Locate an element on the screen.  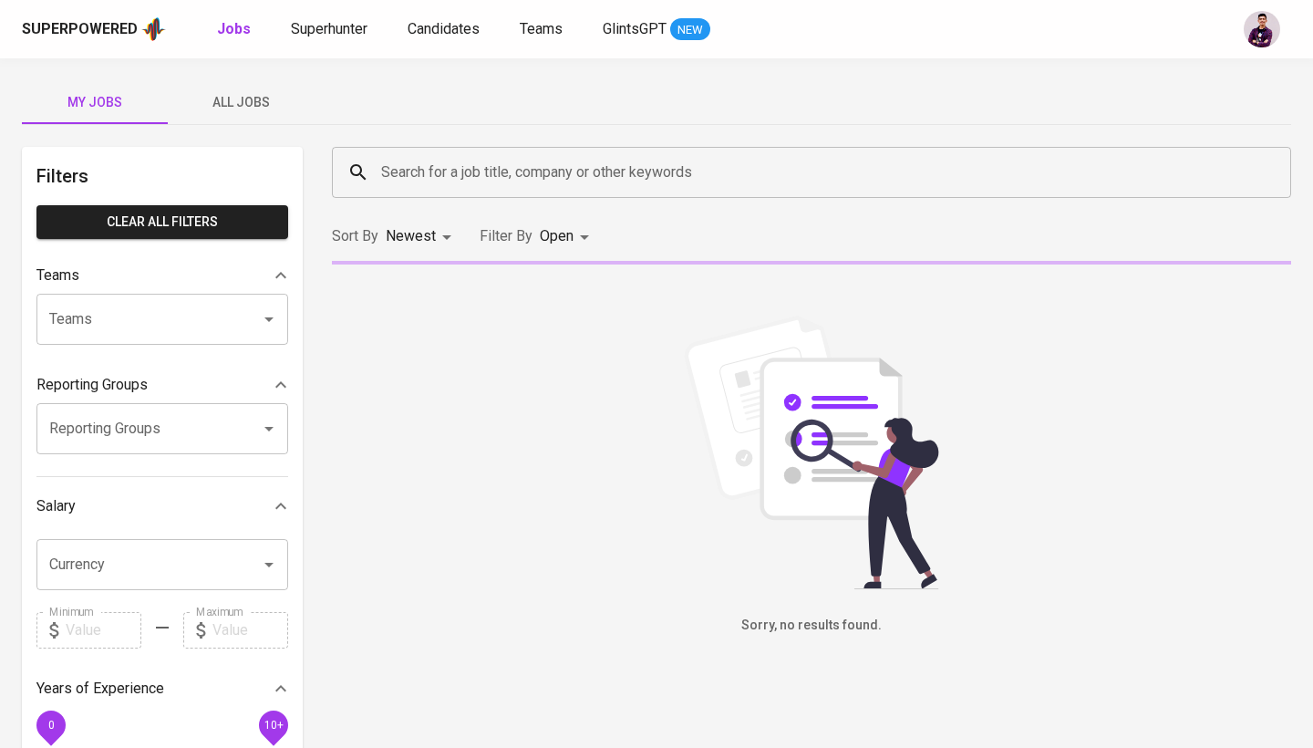
a: Superpoweredapp logo is located at coordinates (94, 29).